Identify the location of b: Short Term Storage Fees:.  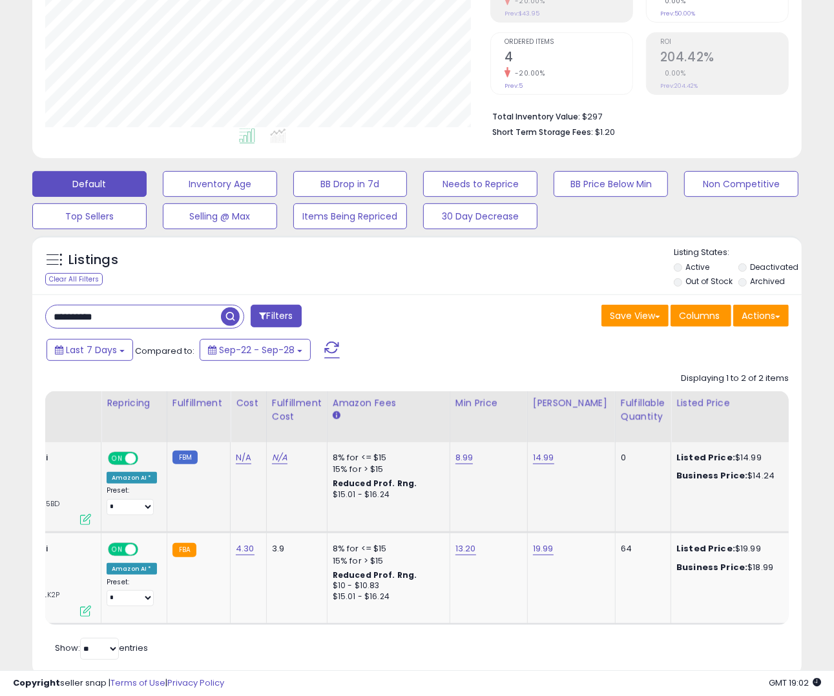
(543, 132).